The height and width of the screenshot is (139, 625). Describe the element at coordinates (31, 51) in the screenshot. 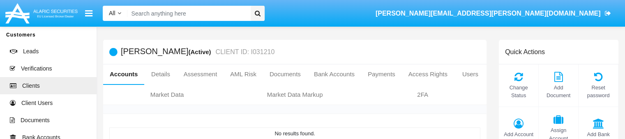

I see `span: Leads` at that location.